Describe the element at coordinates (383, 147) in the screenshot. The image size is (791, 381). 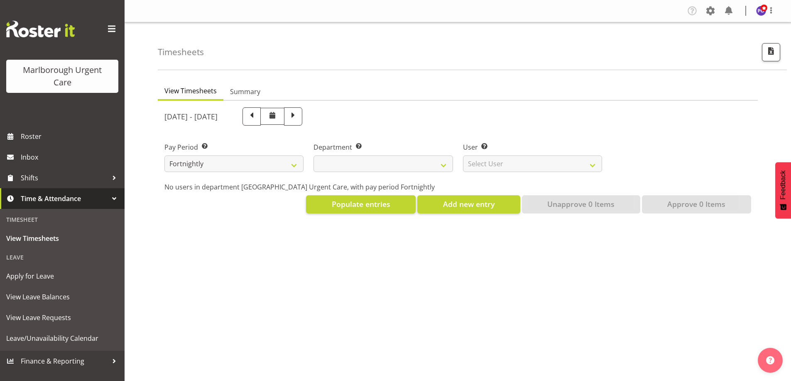
I see `label: Department` at that location.